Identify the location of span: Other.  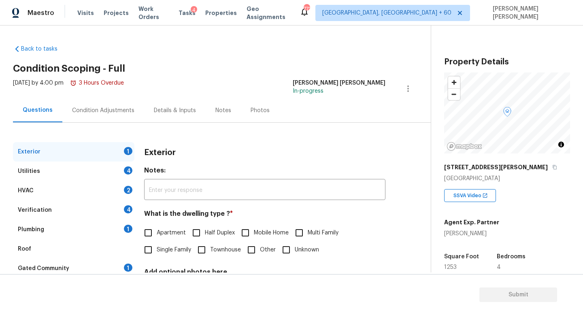
(268, 250).